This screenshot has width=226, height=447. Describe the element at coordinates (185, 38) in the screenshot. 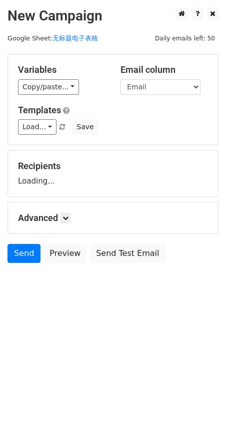

I see `span: Daily emails left: 50` at that location.